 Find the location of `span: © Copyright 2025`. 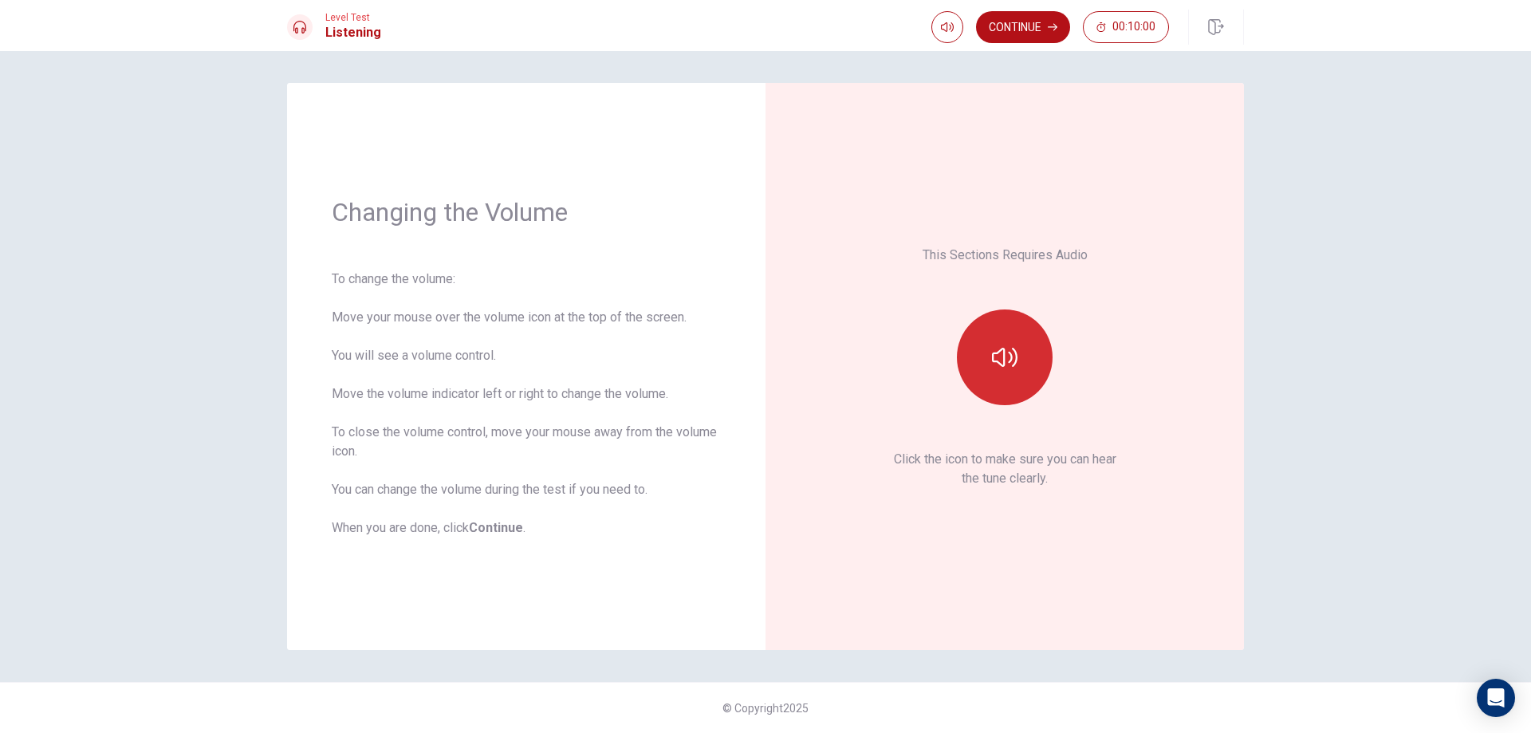

span: © Copyright 2025 is located at coordinates (766, 708).